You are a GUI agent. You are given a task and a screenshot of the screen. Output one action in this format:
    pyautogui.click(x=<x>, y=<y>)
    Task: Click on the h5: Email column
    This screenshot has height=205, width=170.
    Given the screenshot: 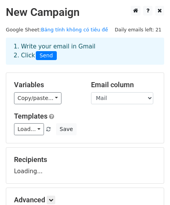 What is the action you would take?
    pyautogui.click(x=123, y=85)
    